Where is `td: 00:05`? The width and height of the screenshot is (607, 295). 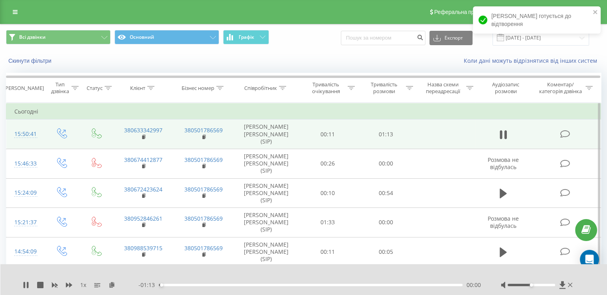 td: 00:05 is located at coordinates (386, 252).